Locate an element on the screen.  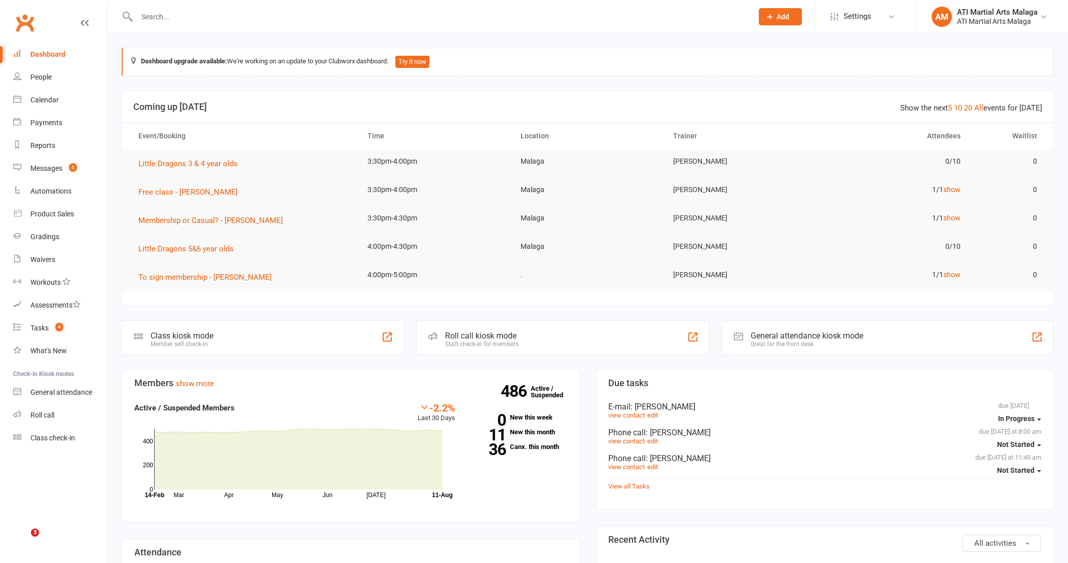
td: 4:00pm-5:00pm is located at coordinates (434, 275).